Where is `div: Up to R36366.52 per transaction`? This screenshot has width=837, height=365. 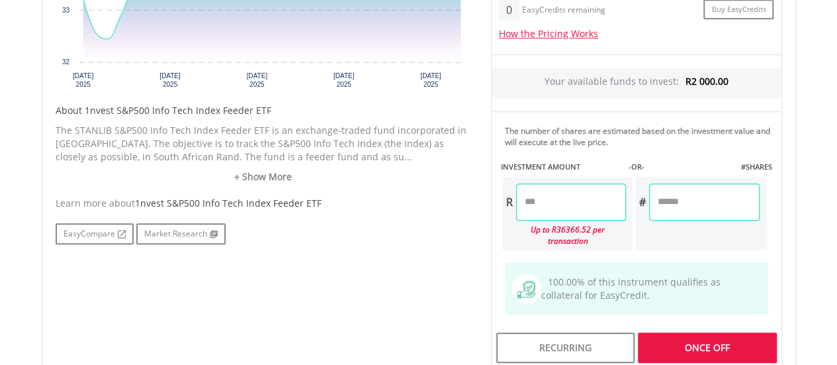
div: Up to R36366.52 per transaction is located at coordinates (565, 235).